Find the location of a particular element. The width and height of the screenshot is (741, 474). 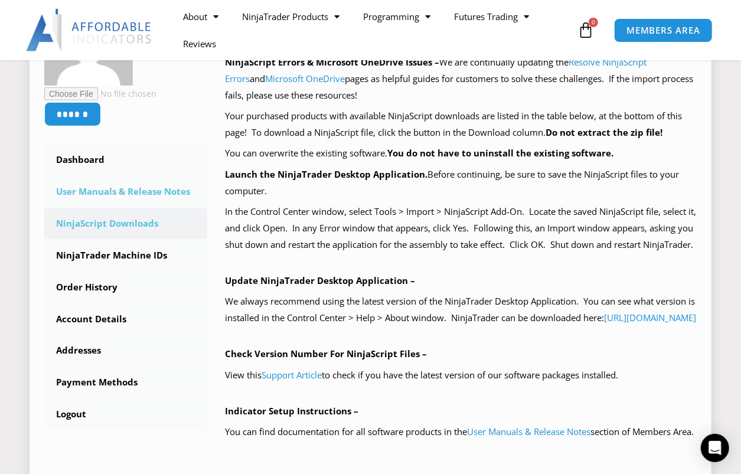

a: Dashboard is located at coordinates (126, 160).